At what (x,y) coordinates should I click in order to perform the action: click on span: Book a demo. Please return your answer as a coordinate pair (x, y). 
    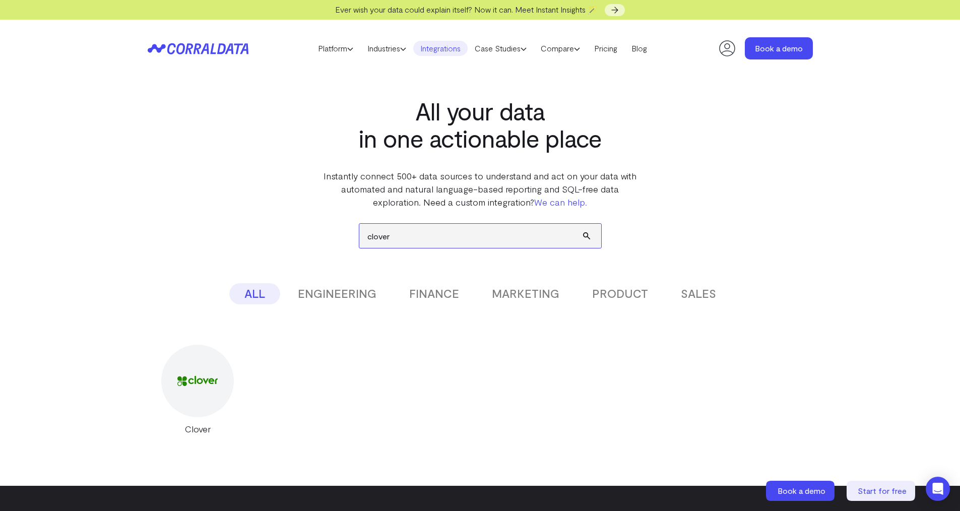
    Looking at the image, I should click on (801, 490).